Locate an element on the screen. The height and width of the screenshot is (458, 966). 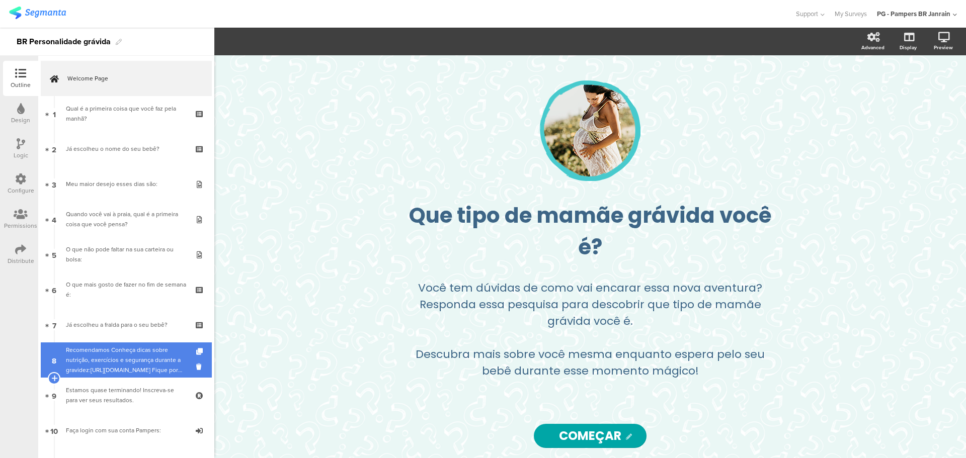
div: Display is located at coordinates (908, 47).